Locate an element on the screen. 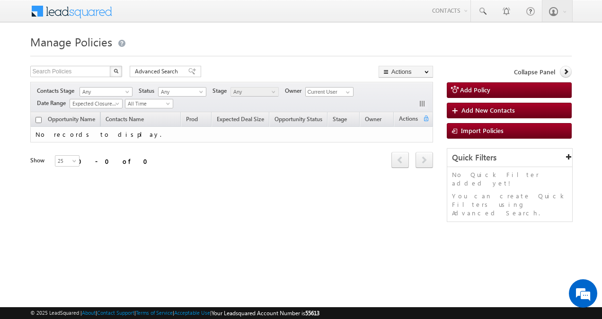  span: All Time is located at coordinates (148, 104).